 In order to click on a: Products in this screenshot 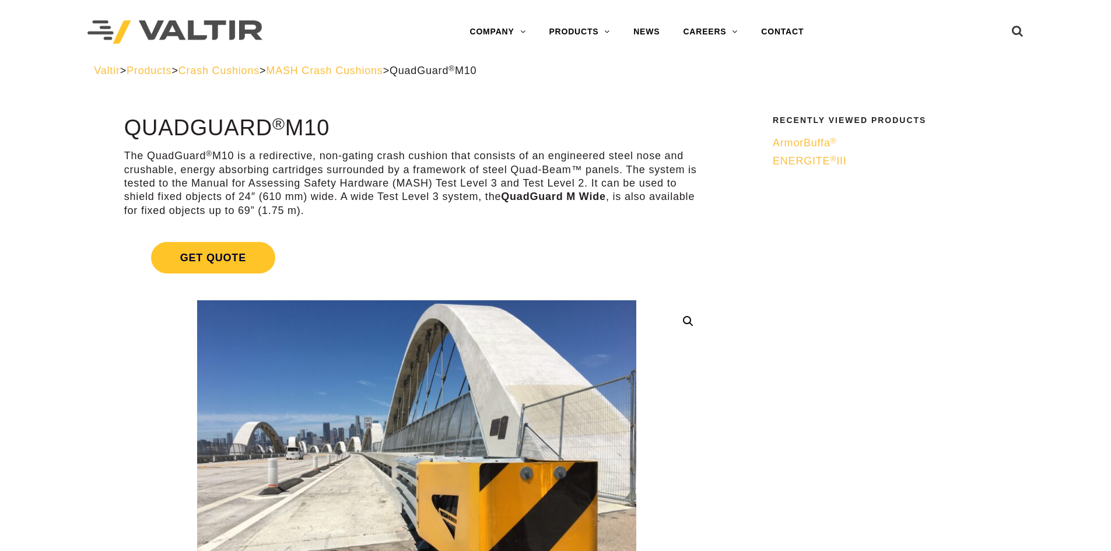, I will do `click(149, 71)`.